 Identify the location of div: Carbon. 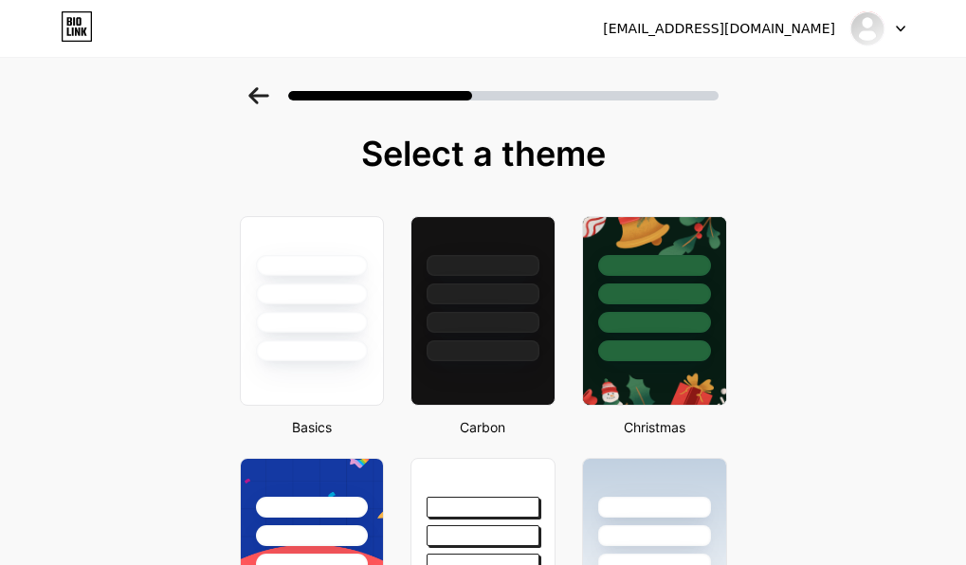
(482, 426).